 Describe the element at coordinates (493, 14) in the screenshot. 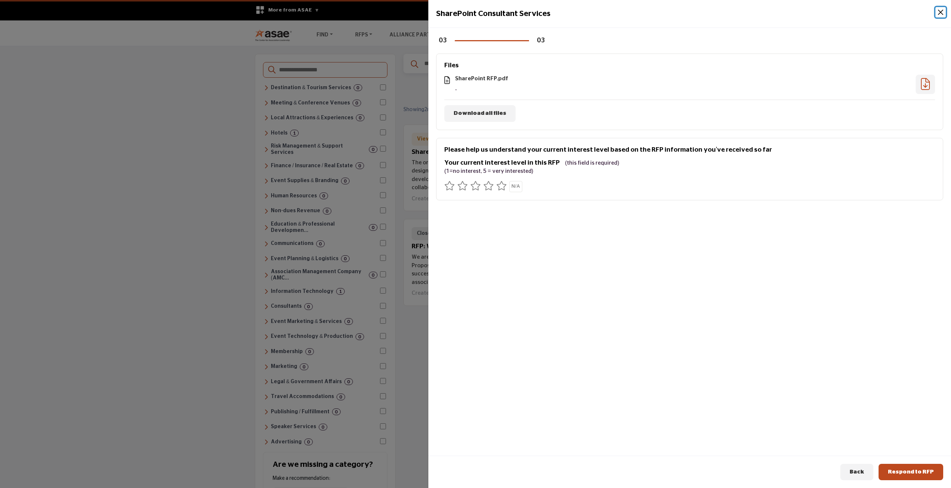

I see `h4: SharePoint Consultant Services` at that location.